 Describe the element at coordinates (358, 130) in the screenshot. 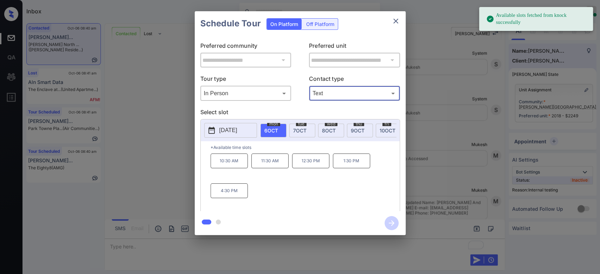

I see `span: 9 OCT` at that location.